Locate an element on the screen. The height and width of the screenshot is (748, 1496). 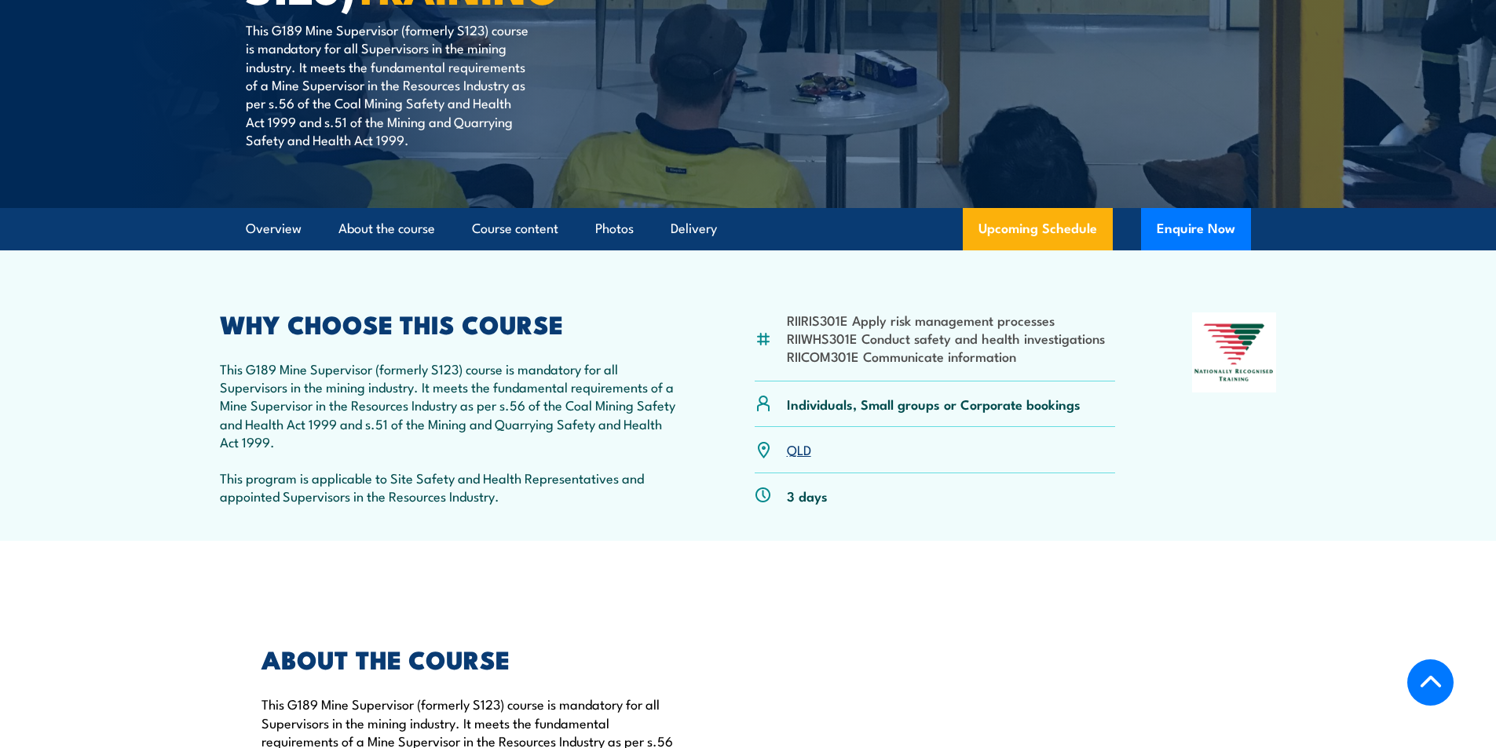
p: Individuals, Small groups or Corporate bookings is located at coordinates (934, 404).